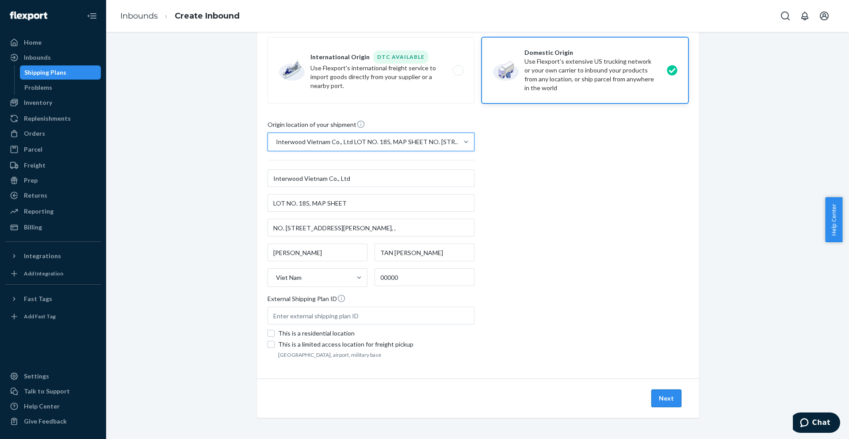 The height and width of the screenshot is (439, 849). I want to click on a: Orders, so click(53, 133).